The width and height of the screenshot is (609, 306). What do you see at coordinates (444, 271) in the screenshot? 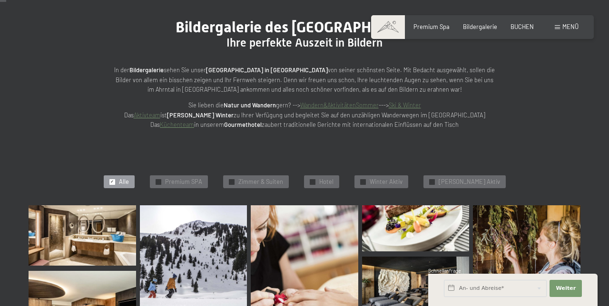
I see `span: Schnellanfrage` at bounding box center [444, 271].